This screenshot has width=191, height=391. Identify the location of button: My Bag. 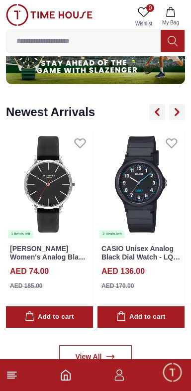
(171, 16).